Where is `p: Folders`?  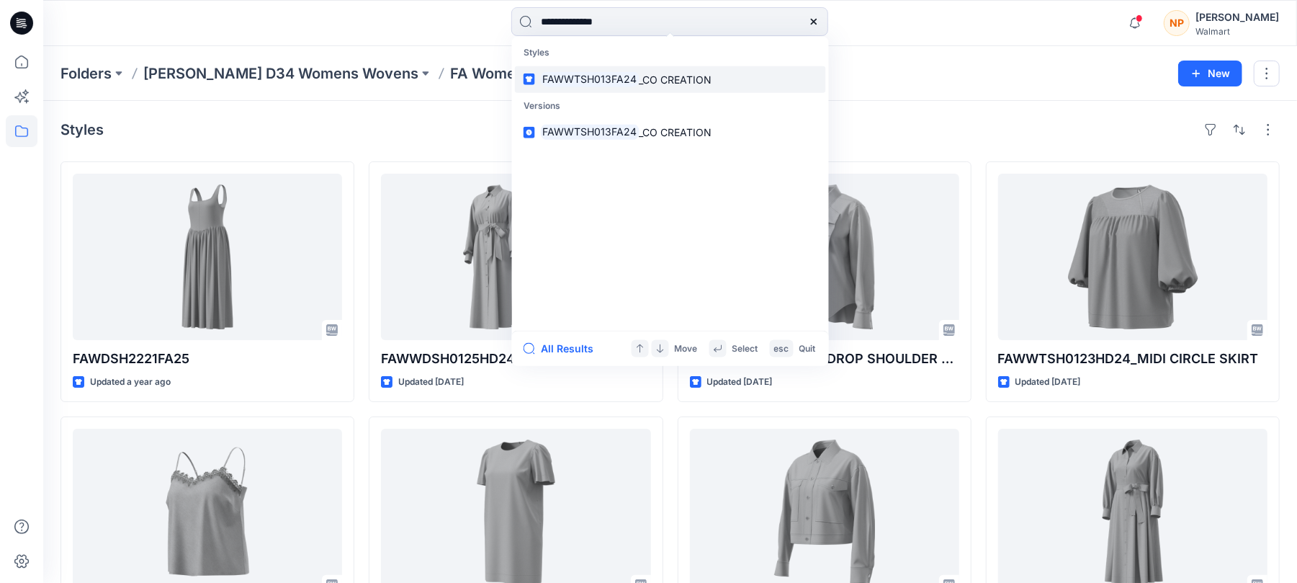
p: Folders is located at coordinates (86, 73).